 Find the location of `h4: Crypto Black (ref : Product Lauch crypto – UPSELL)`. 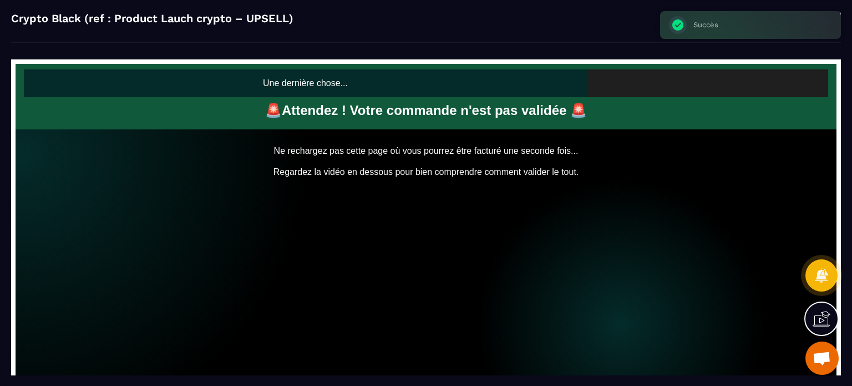

h4: Crypto Black (ref : Product Lauch crypto – UPSELL) is located at coordinates (152, 21).